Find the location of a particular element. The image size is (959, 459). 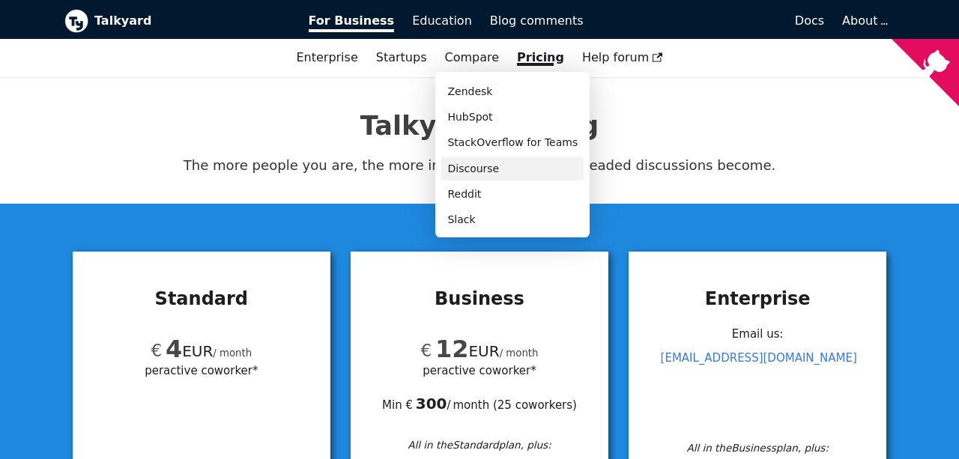

b: 300 is located at coordinates (432, 404).